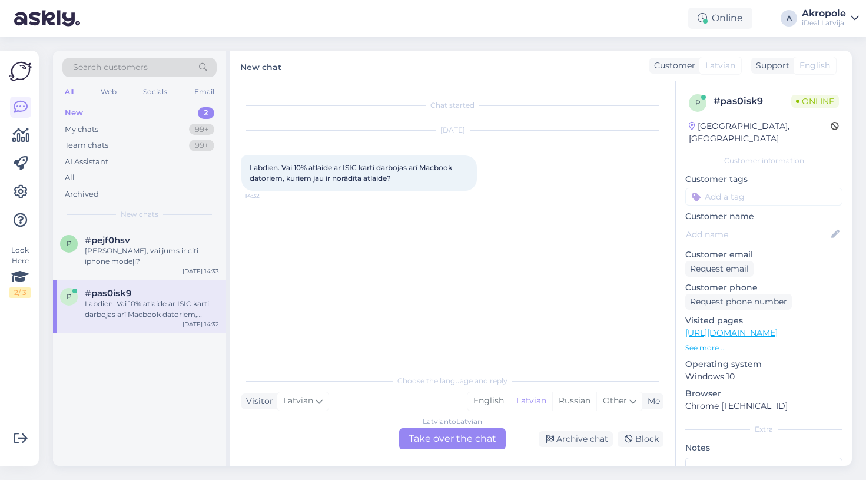  I want to click on div: Latvian, so click(531, 401).